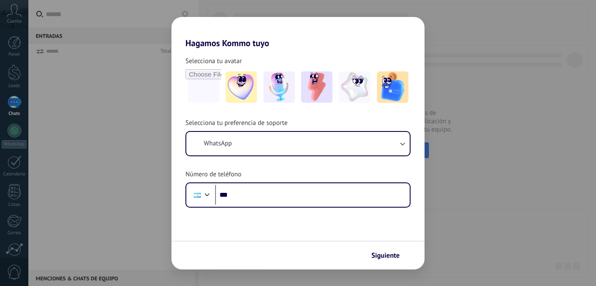 This screenshot has height=286, width=596. Describe the element at coordinates (213, 175) in the screenshot. I see `span: Número de teléfono` at that location.